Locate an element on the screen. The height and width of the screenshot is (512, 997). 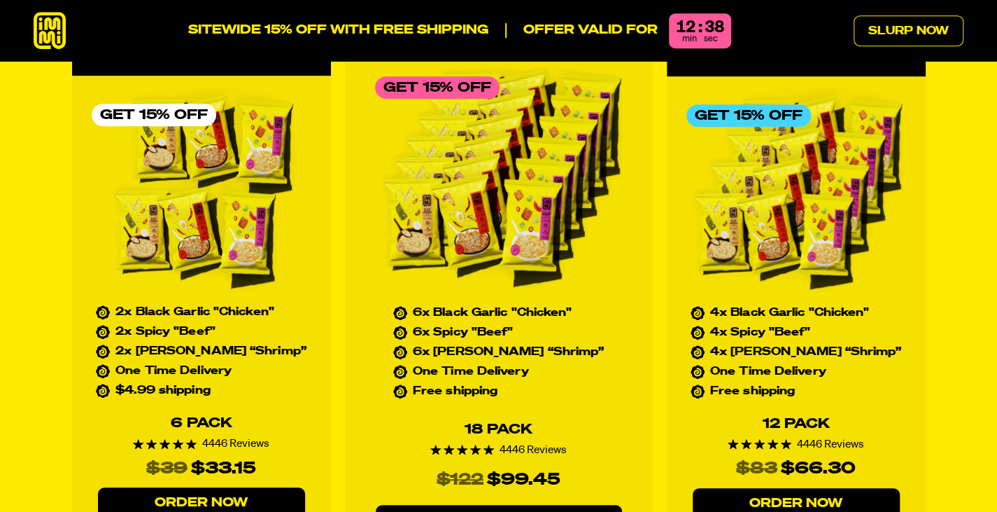
div: 6 Pack is located at coordinates (202, 423).